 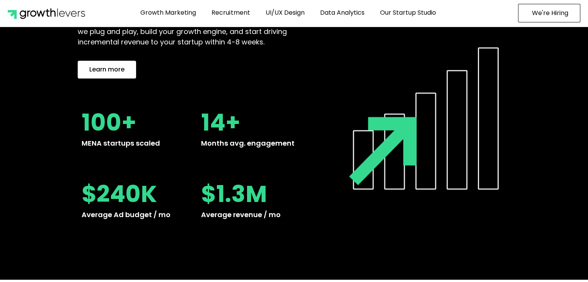 What do you see at coordinates (256, 215) in the screenshot?
I see `p: Average revenue / mo` at bounding box center [256, 215].